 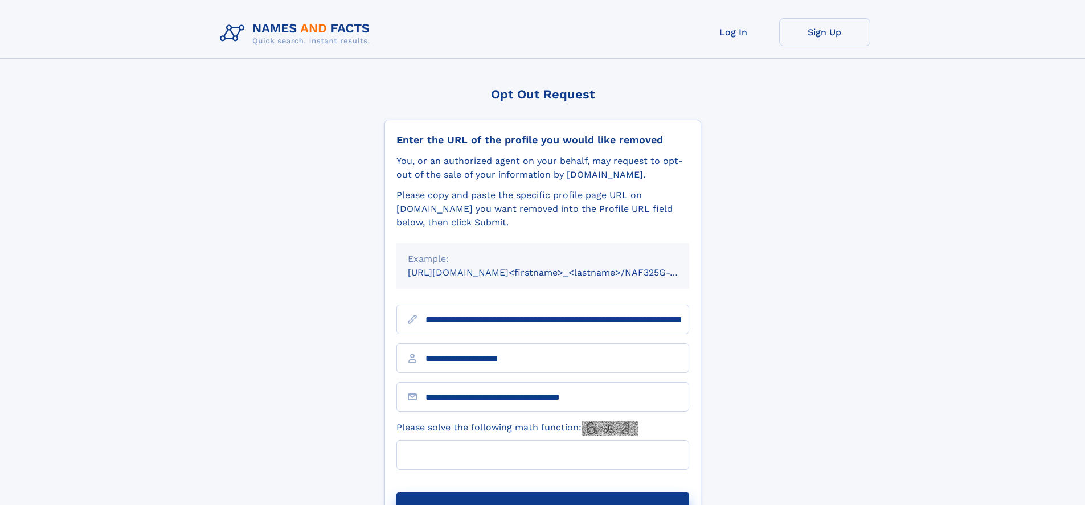 What do you see at coordinates (543, 168) in the screenshot?
I see `div: You, or an authorized agent on your behalf, may request to opt-out of the sale of your informatio...` at bounding box center [543, 168].